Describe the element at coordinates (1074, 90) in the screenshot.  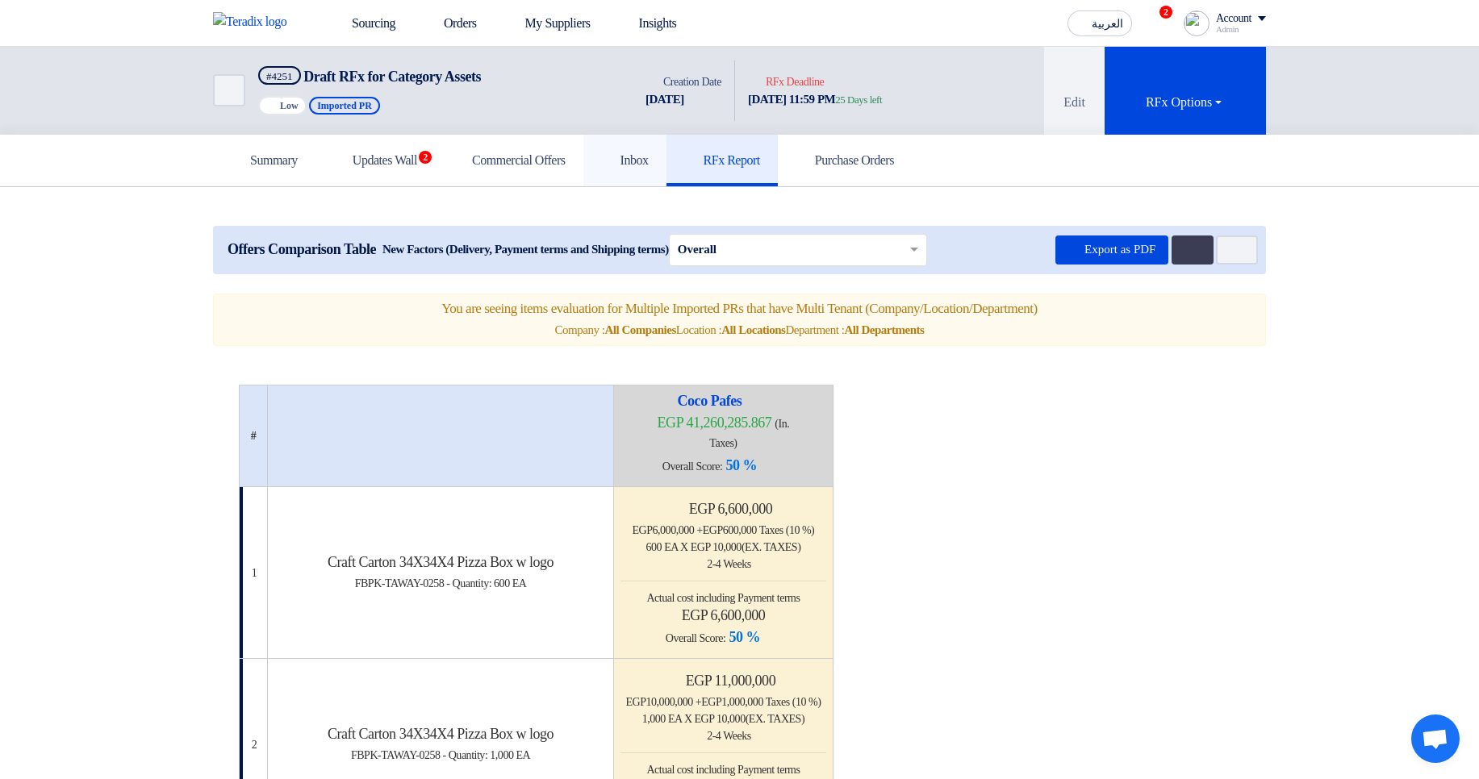
I see `button: Edit` at that location.